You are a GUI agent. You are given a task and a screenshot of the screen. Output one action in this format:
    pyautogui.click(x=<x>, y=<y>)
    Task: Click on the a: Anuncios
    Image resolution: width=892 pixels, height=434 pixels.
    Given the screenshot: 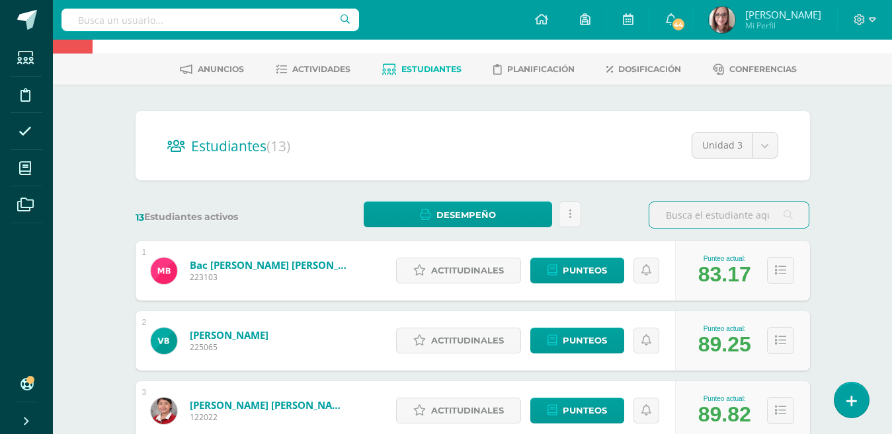 What is the action you would take?
    pyautogui.click(x=212, y=69)
    